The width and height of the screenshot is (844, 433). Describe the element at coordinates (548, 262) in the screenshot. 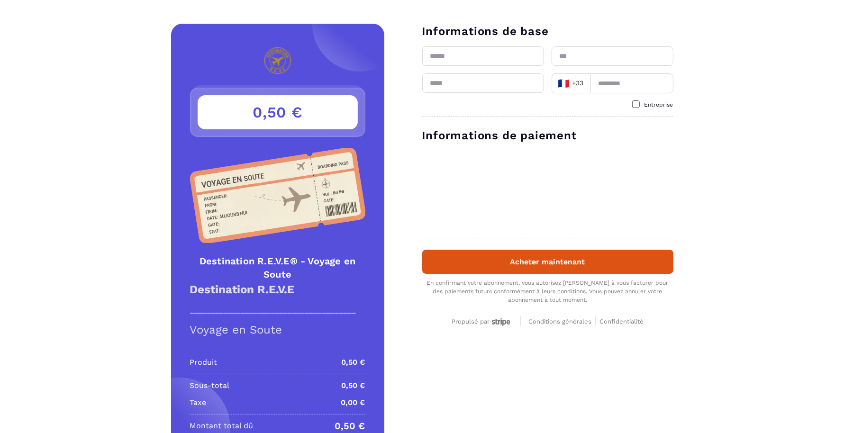

I see `button: Acheter maintenant` at that location.